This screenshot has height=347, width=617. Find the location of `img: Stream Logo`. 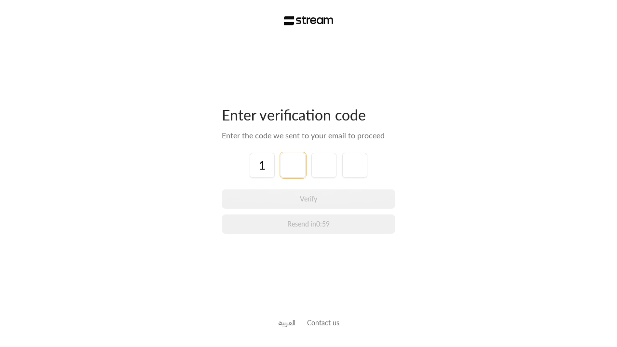

img: Stream Logo is located at coordinates (308, 21).